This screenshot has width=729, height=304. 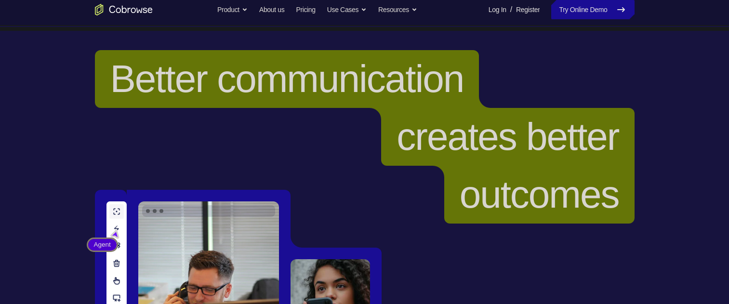 I want to click on span: creates better, so click(x=507, y=136).